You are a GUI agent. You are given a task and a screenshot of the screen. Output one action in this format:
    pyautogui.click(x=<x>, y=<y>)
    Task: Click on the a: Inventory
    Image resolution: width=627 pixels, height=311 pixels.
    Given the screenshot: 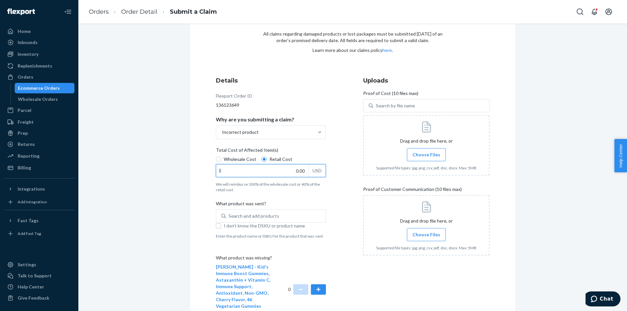 What is the action you would take?
    pyautogui.click(x=39, y=54)
    